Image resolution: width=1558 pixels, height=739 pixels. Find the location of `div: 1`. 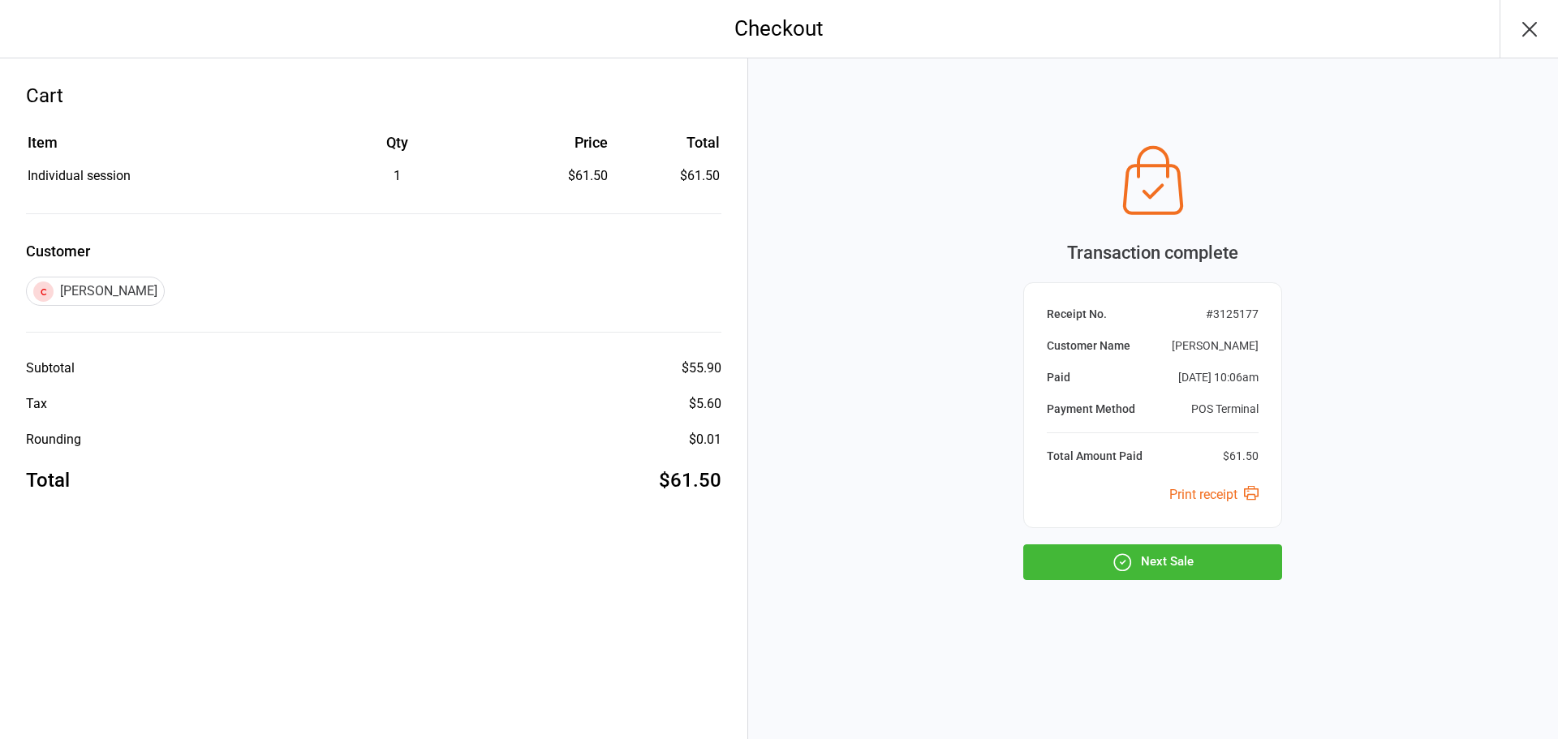

div: 1 is located at coordinates (397, 176).